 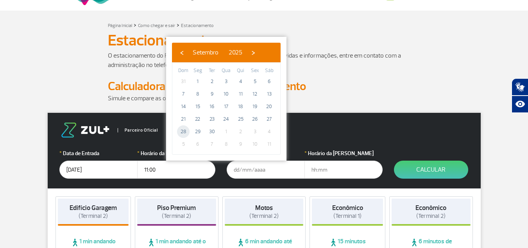 What do you see at coordinates (264, 86) in the screenshot?
I see `h2: Calculadora de Tarifa do Estacionamento` at bounding box center [264, 86].